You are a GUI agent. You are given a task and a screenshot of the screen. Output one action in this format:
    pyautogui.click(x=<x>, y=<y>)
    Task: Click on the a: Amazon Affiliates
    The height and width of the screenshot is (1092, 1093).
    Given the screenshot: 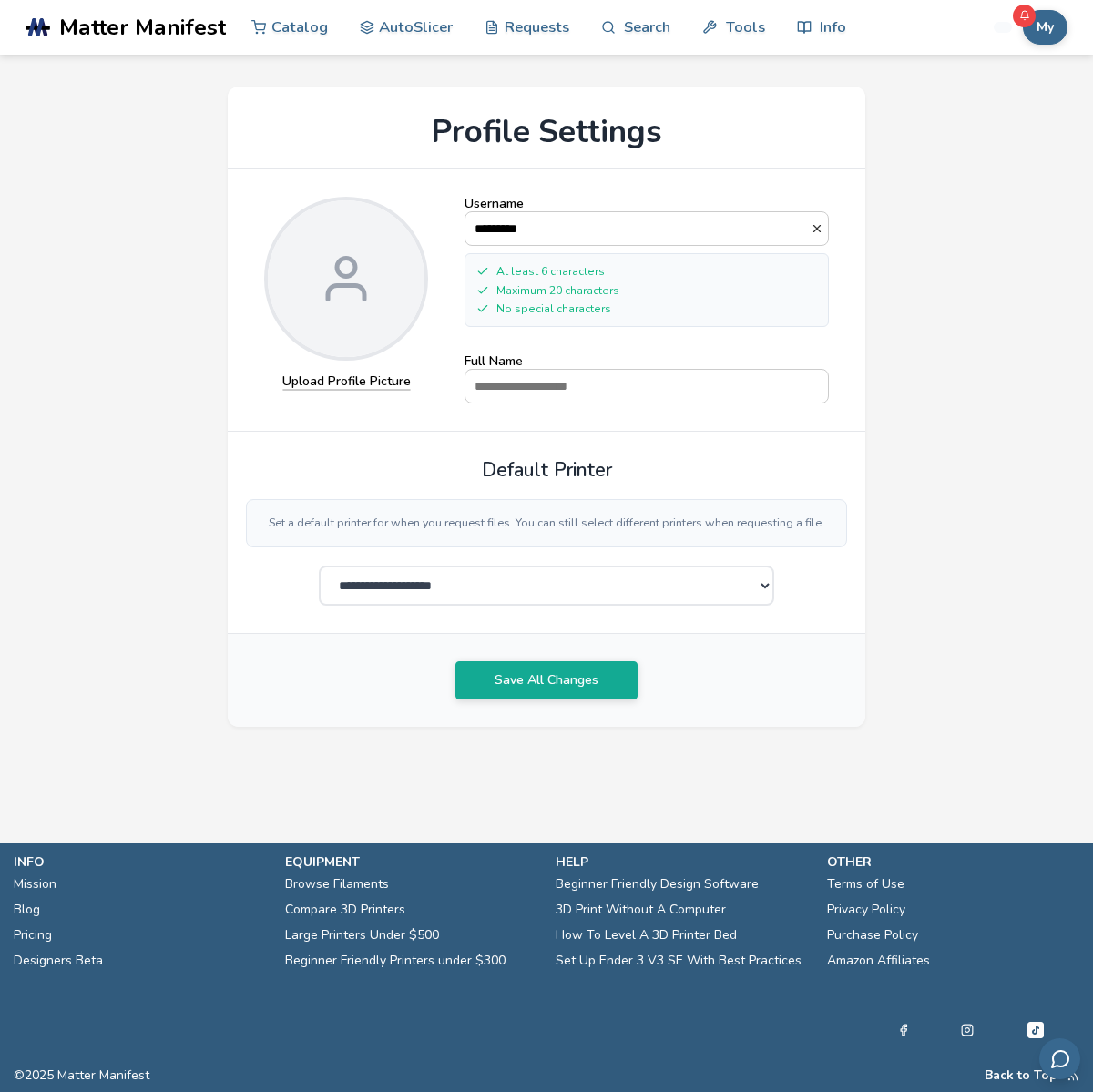 What is the action you would take?
    pyautogui.click(x=878, y=961)
    